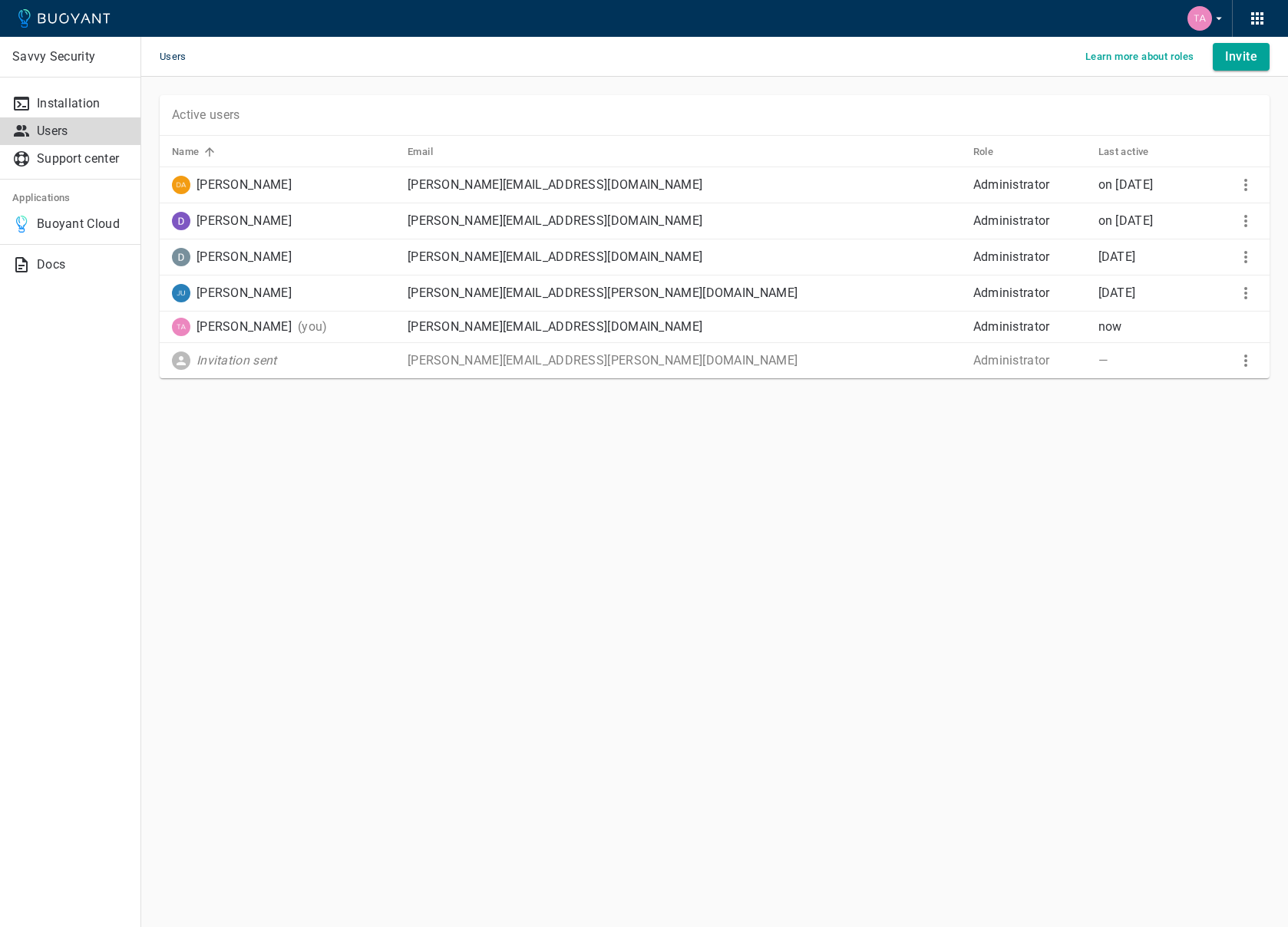  I want to click on img: taylor.trick@savvy.security, so click(181, 327).